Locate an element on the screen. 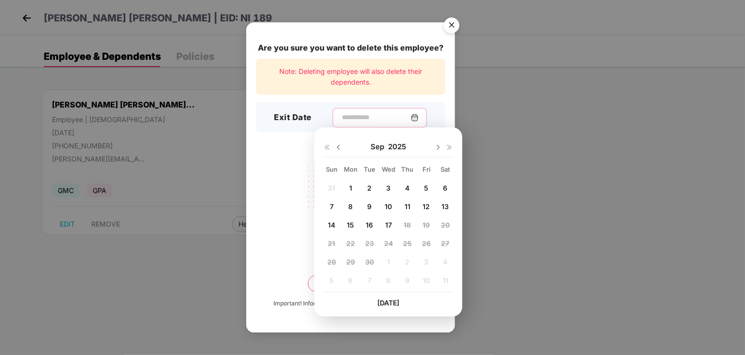  img: svg+xml;base64,PHN2ZyB4bWxucz0iaHR0cDovL3d3dy53My5vcmcvMjAwMC9zdmciIHdpZHRoPSIyMjQiIGhlaWdodD0iMT... is located at coordinates (351, 197).